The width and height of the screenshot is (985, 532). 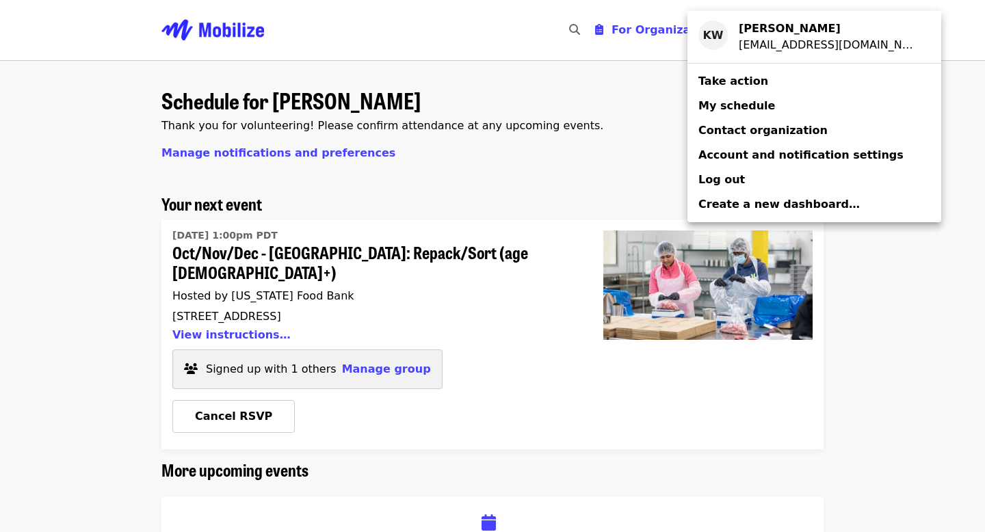 I want to click on a: Account and notification settings, so click(x=814, y=155).